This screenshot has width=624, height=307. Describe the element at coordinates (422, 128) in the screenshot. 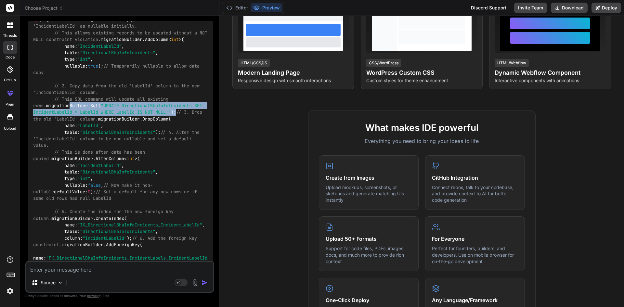

I see `h2: What makes IDE powerful` at that location.